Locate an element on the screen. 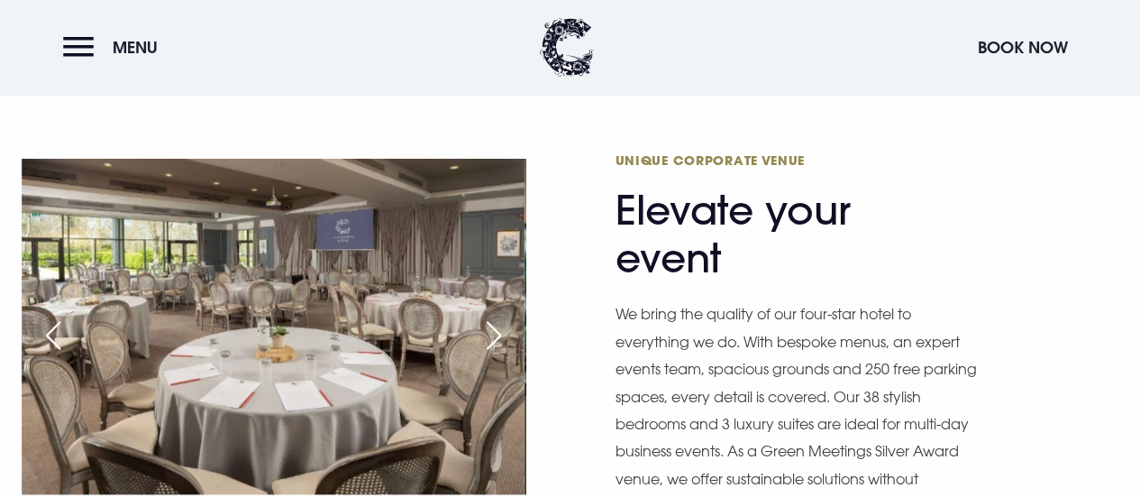 Image resolution: width=1140 pixels, height=497 pixels. img: Clandeboye Lodge is located at coordinates (567, 47).